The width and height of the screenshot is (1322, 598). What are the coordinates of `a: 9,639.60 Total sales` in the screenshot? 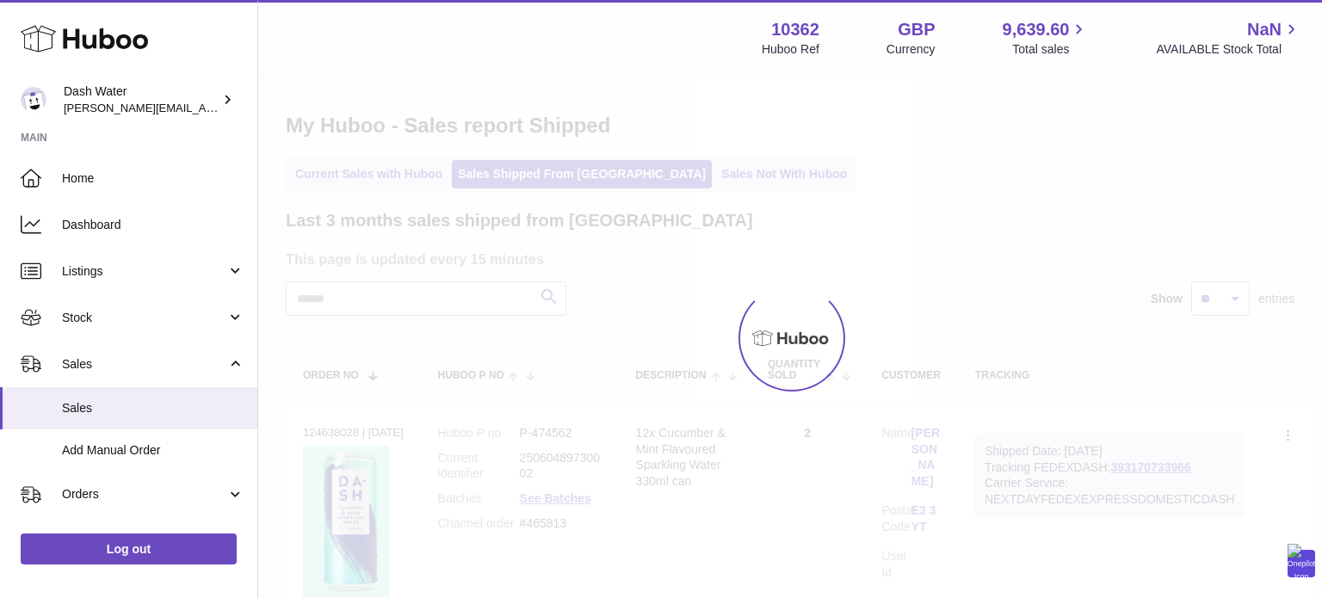 It's located at (1046, 38).